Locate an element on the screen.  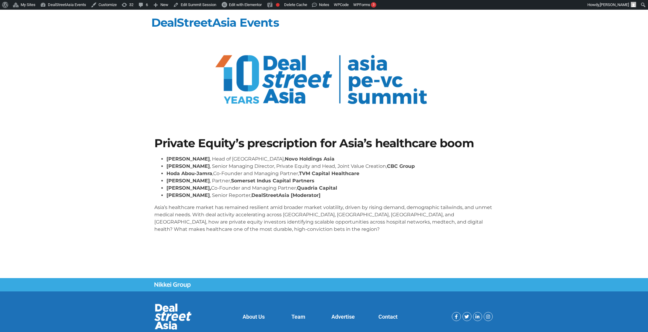
h1: Private Equity’s prescription for Asia’s healthcare boom is located at coordinates (324, 143).